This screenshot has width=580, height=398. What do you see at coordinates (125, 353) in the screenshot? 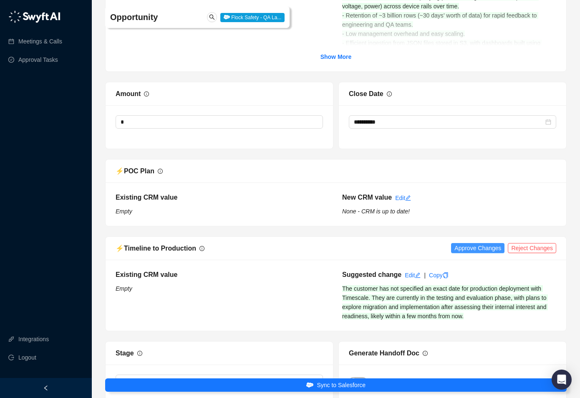
I see `div: Stage` at bounding box center [125, 353].